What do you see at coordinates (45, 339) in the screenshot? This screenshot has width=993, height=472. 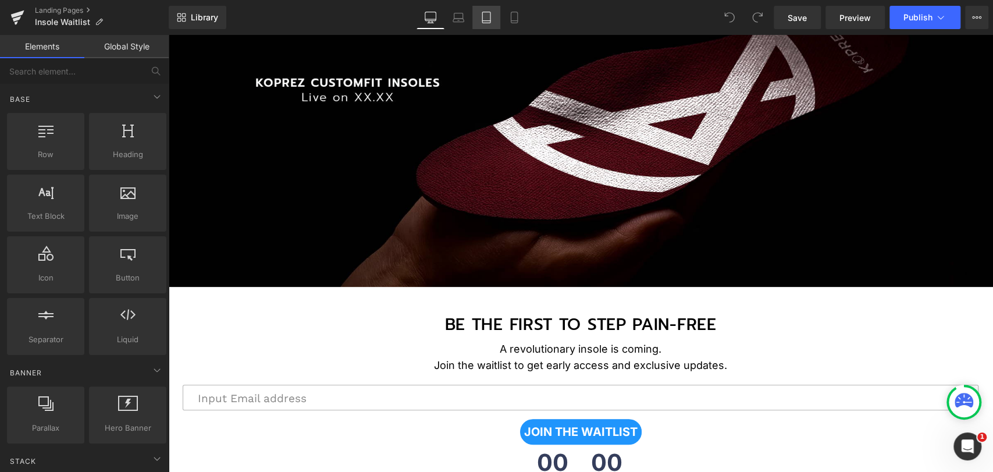 I see `span: Separator` at bounding box center [45, 339].